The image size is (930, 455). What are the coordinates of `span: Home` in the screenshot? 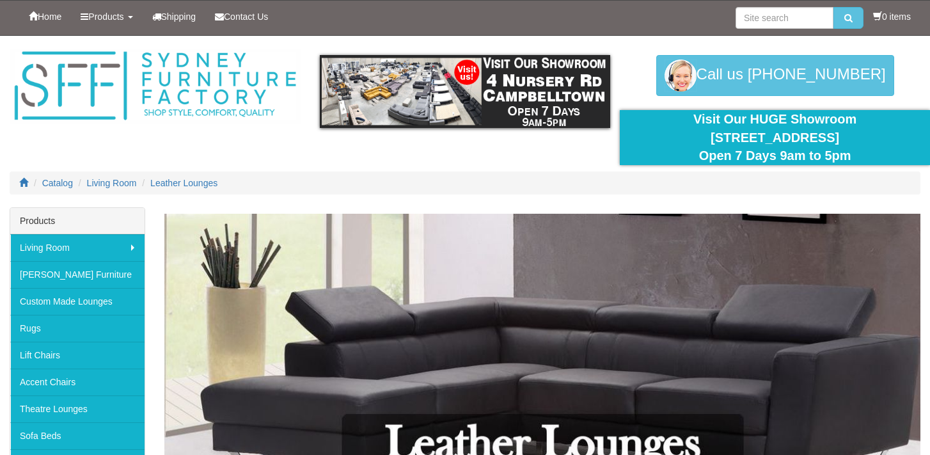 It's located at (49, 17).